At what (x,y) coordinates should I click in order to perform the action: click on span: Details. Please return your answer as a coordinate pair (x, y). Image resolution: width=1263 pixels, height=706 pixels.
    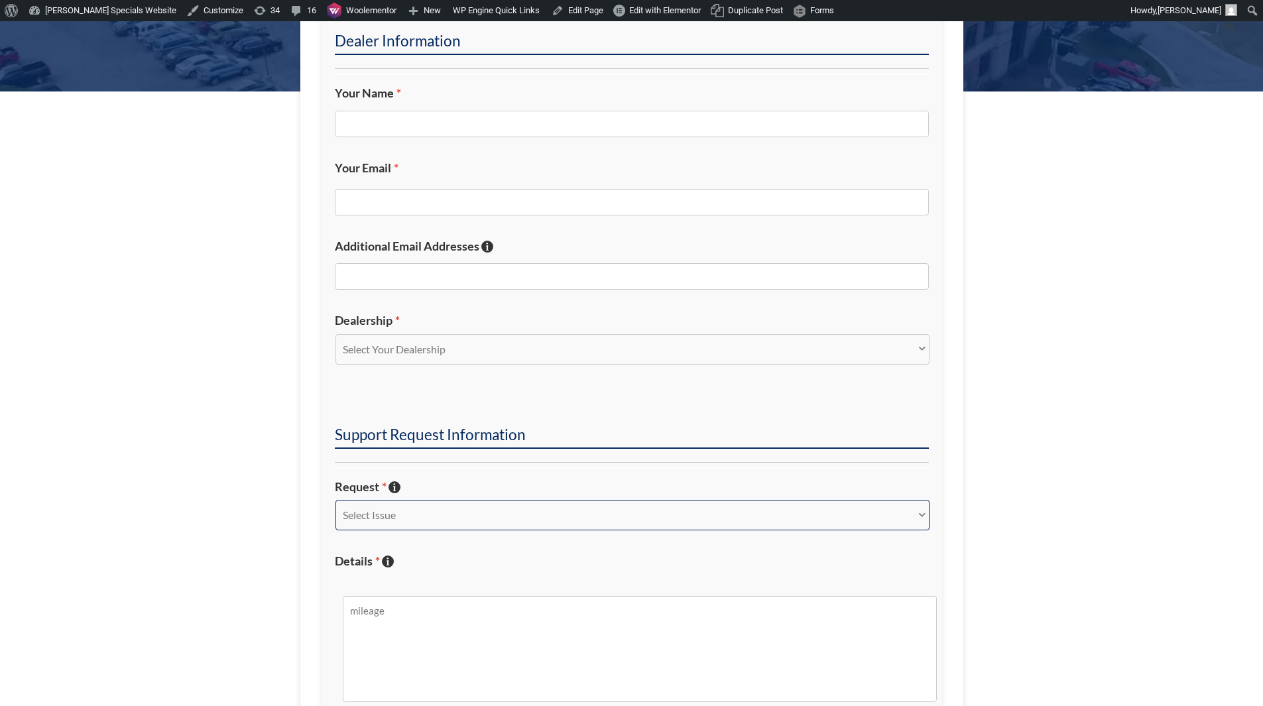
    Looking at the image, I should click on (357, 561).